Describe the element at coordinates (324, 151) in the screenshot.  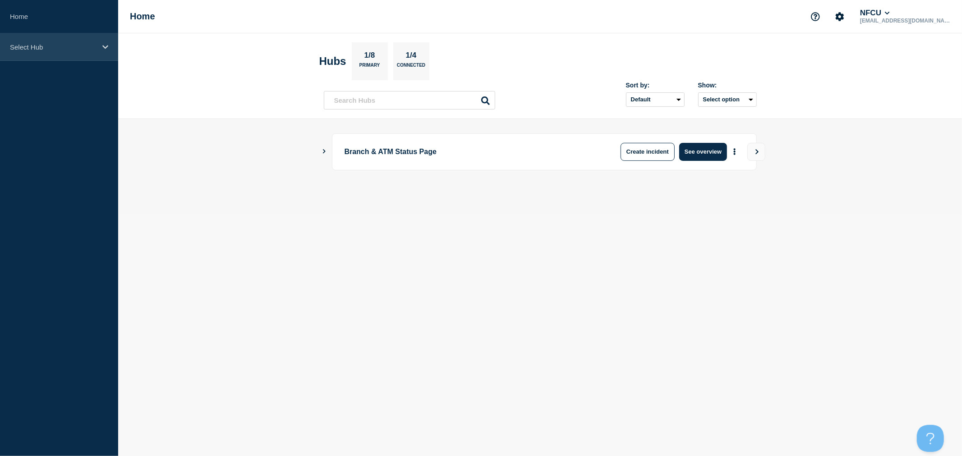
I see `button: Show Connected Hubs` at that location.